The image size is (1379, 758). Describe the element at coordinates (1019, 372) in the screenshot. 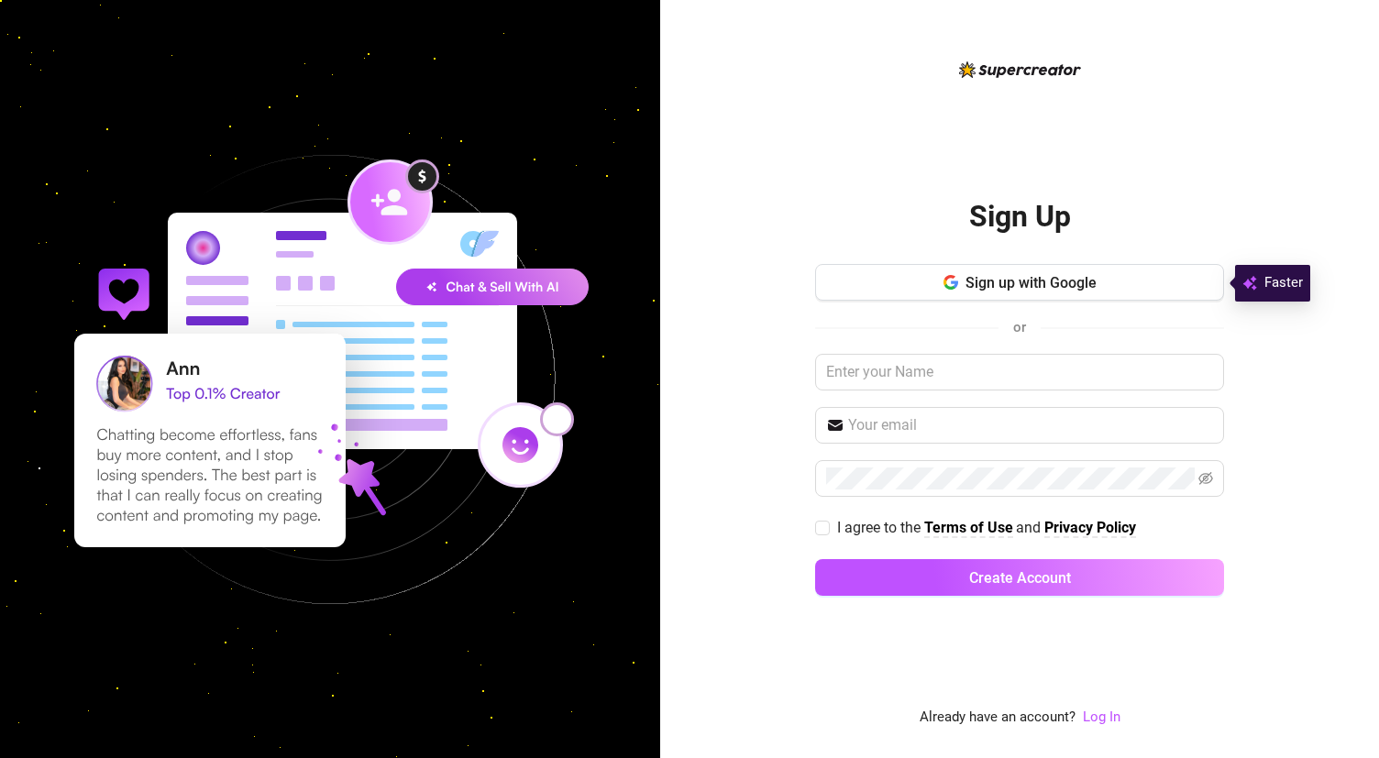

I see `input: Enter your Name` at that location.